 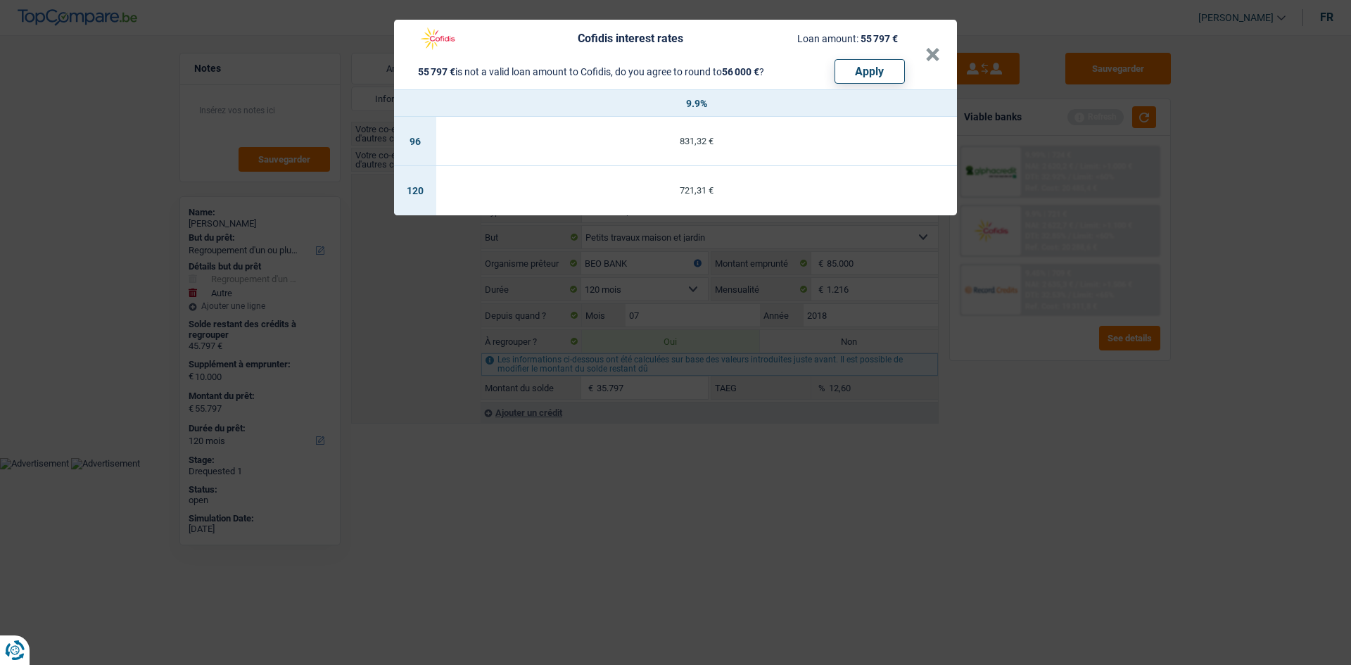 What do you see at coordinates (631, 39) in the screenshot?
I see `div: Cofidis interest rates` at bounding box center [631, 39].